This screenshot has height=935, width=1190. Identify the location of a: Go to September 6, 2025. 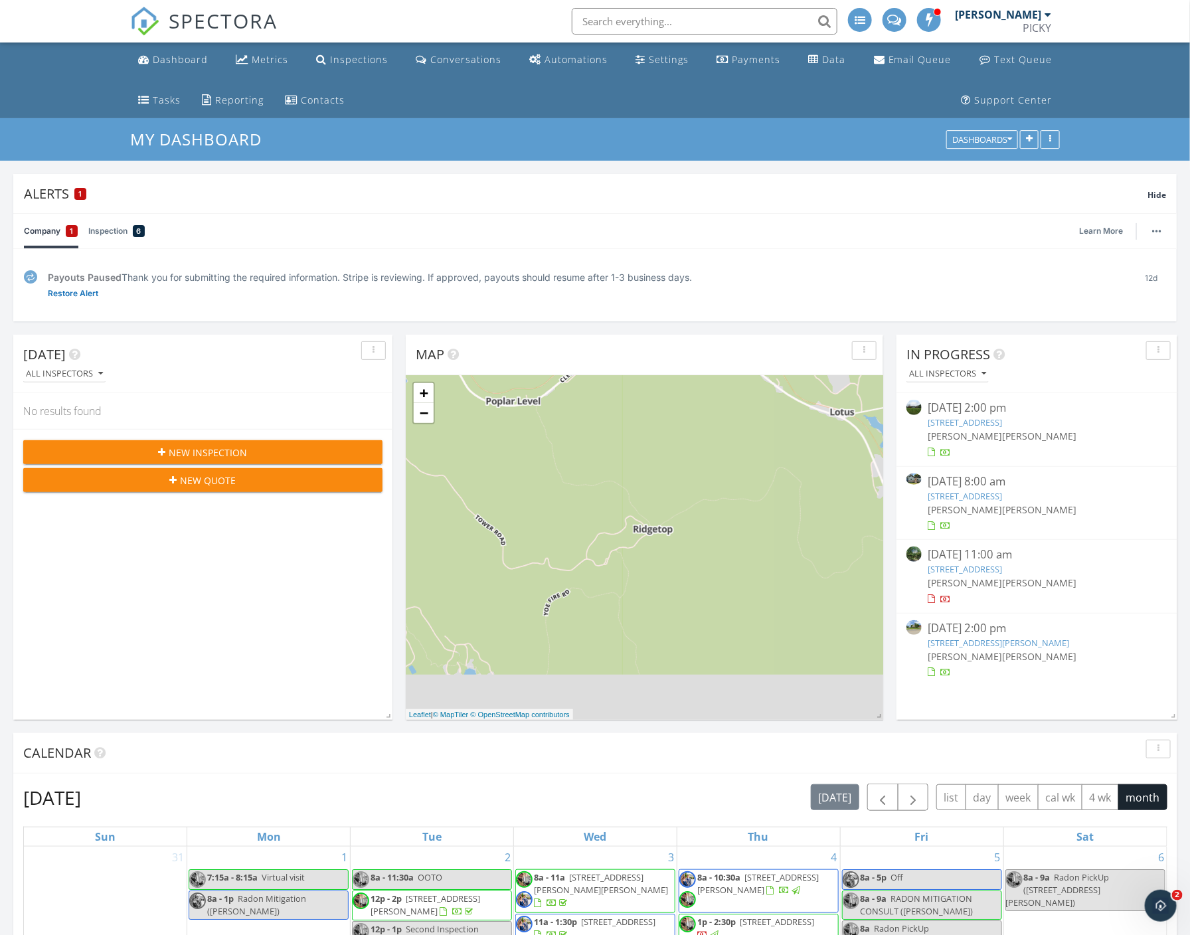
(1160, 857).